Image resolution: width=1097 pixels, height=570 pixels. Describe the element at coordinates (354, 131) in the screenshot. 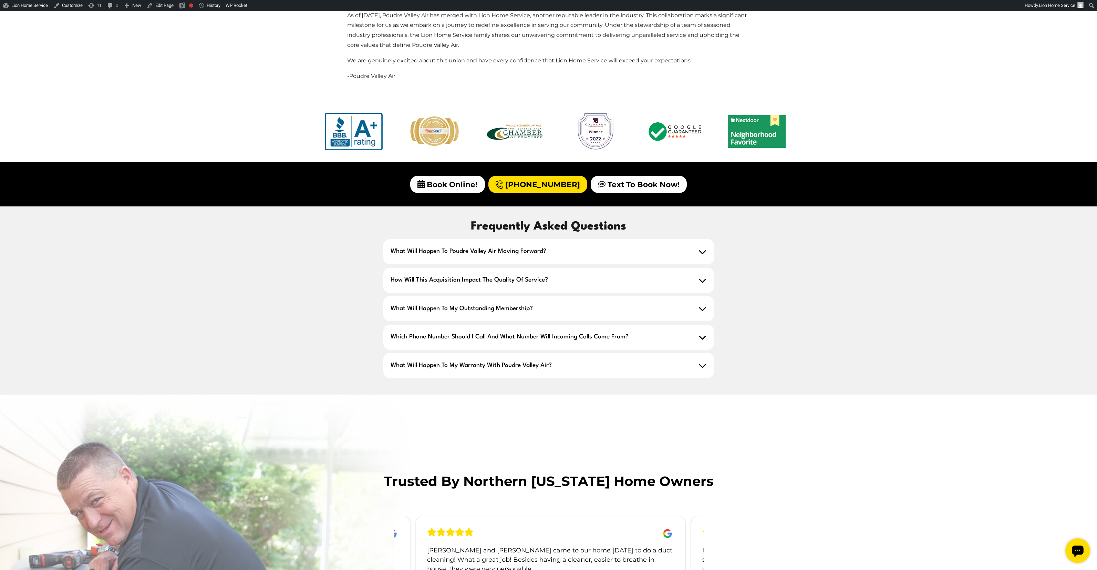

I see `img: BBB A+ Rated` at that location.